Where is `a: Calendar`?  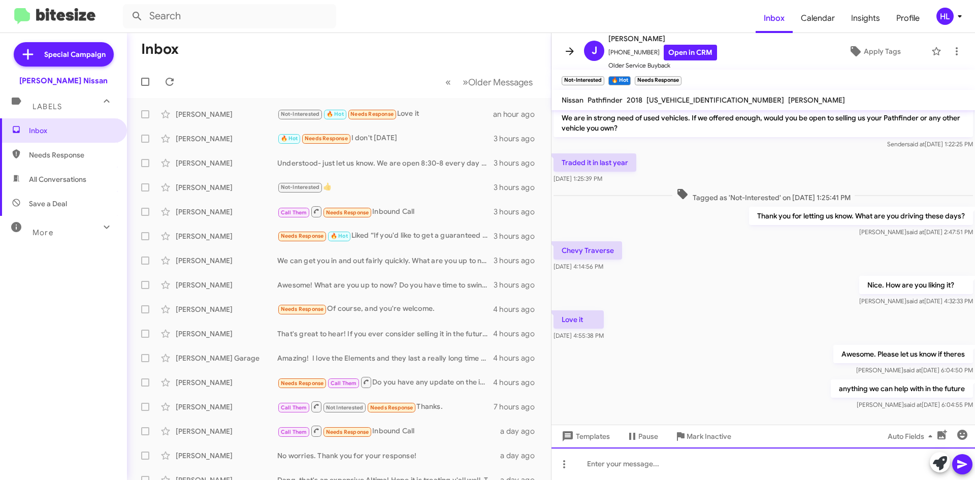
a: Calendar is located at coordinates (817, 18).